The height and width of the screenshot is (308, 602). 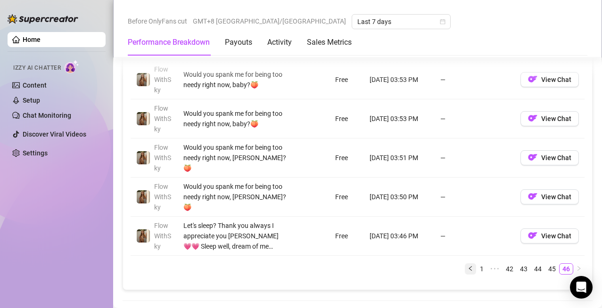 I want to click on a: 1, so click(x=482, y=269).